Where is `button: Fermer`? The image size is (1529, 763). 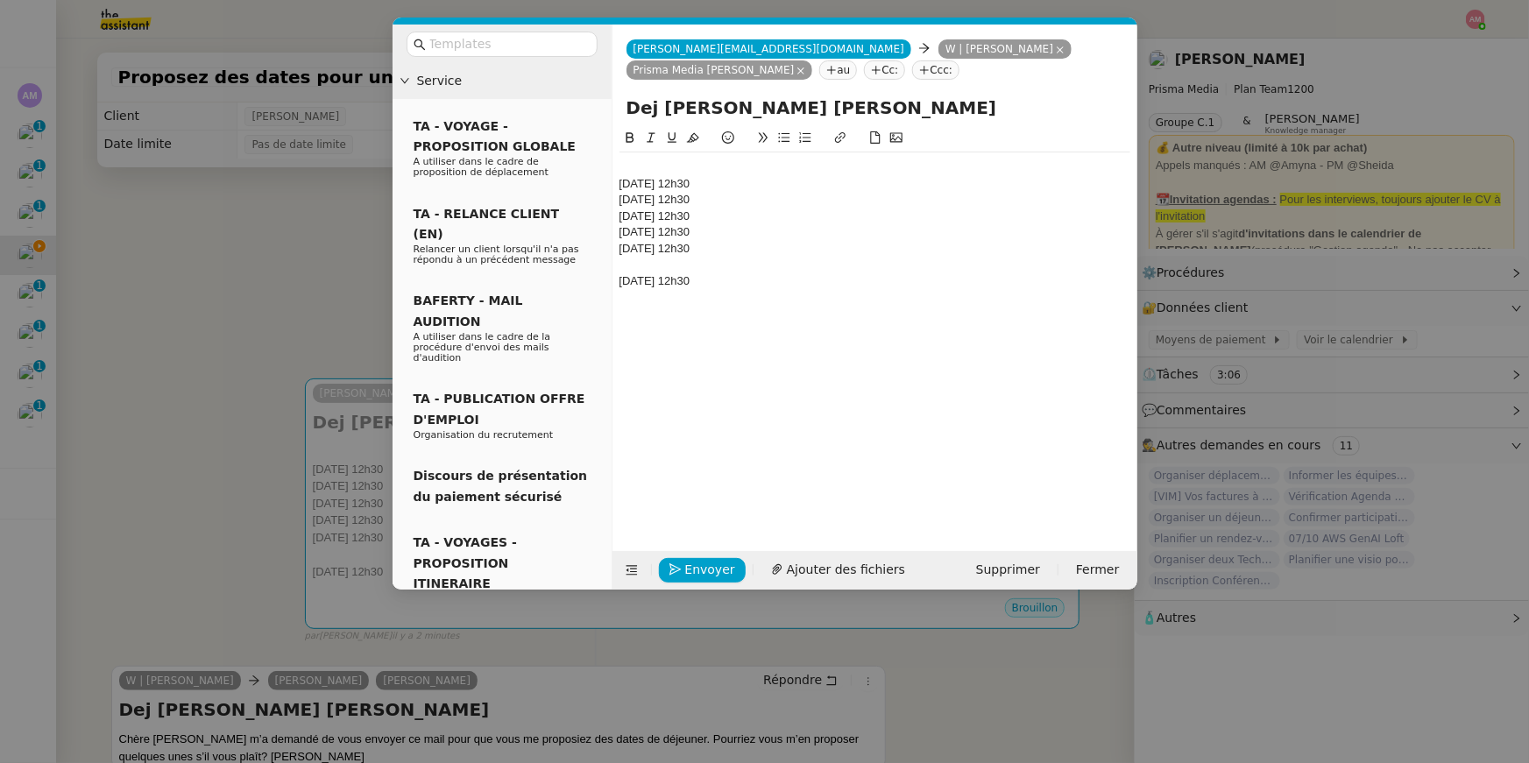 button: Fermer is located at coordinates (1097, 570).